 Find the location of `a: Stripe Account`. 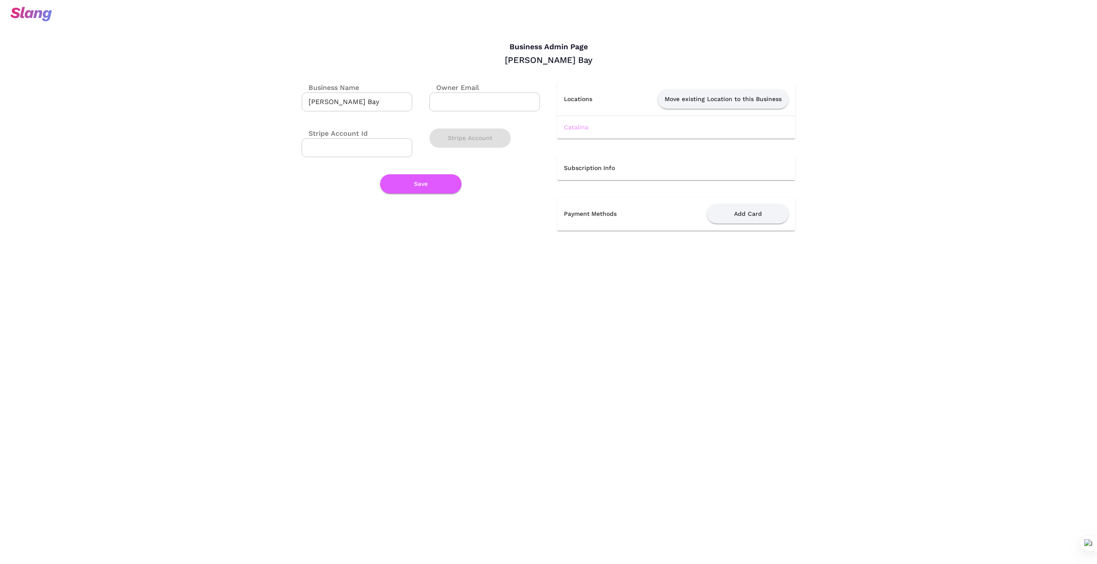

a: Stripe Account is located at coordinates (470, 138).